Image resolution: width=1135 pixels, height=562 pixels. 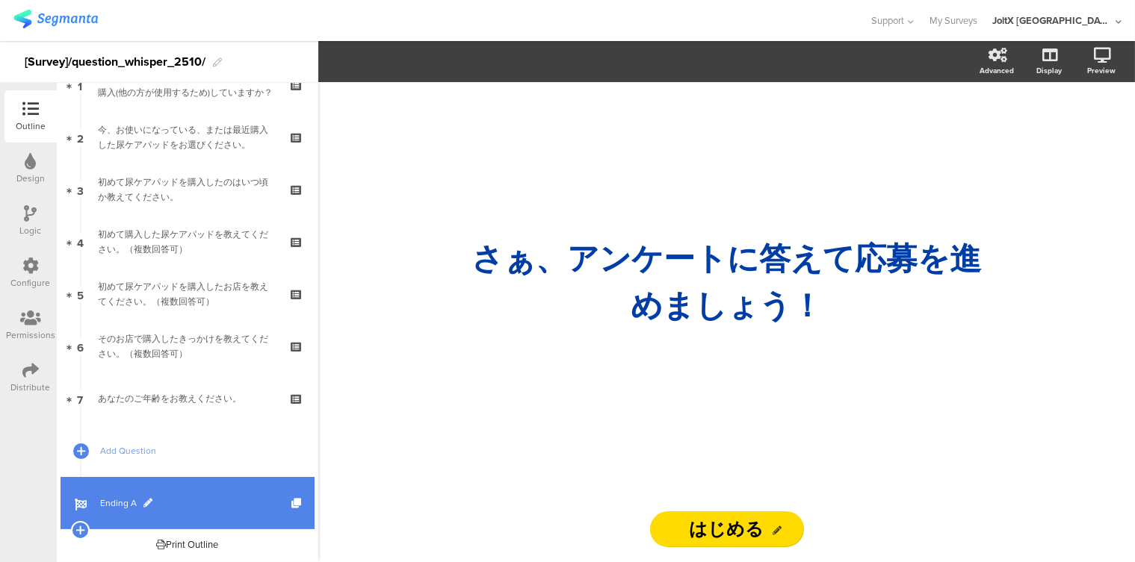 I want to click on div: Logic, so click(x=31, y=231).